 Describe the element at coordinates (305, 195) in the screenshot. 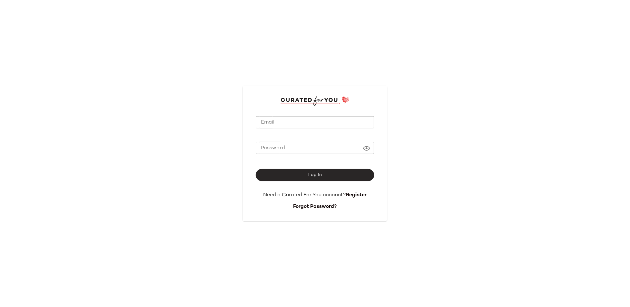

I see `span: Need a Curated For You account?` at that location.